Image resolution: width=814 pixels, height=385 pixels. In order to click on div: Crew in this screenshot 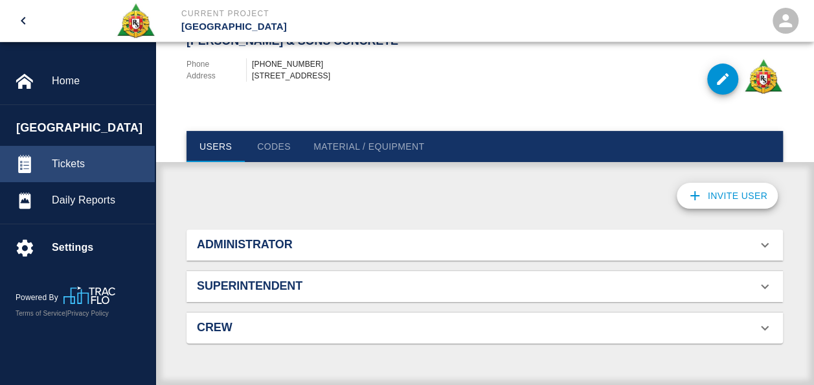, I will do `click(484, 328)`.